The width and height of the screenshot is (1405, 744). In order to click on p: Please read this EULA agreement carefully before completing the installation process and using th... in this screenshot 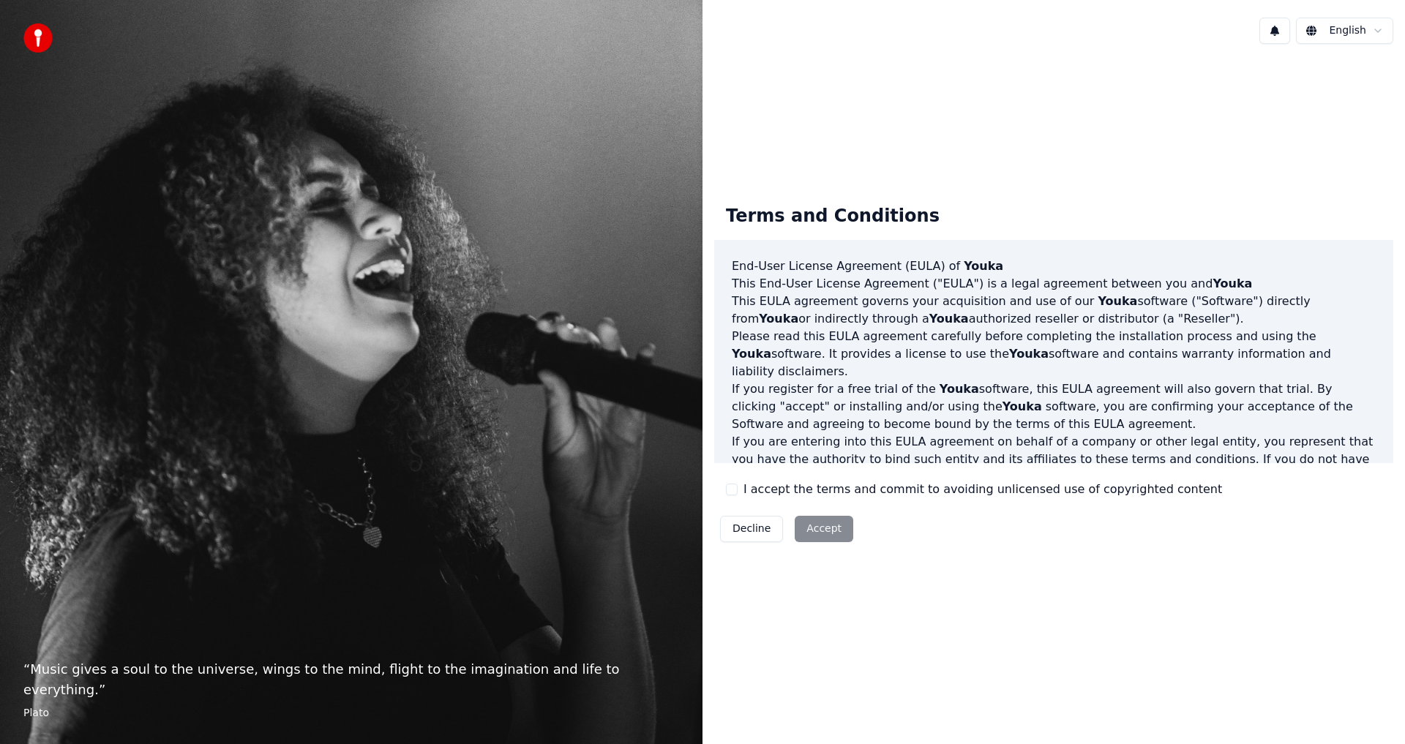, I will do `click(1054, 354)`.